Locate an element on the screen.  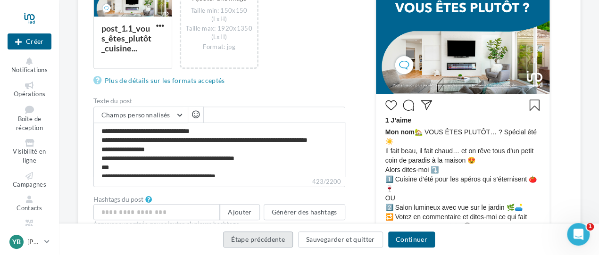
svg: Partager la publication is located at coordinates (426, 105).